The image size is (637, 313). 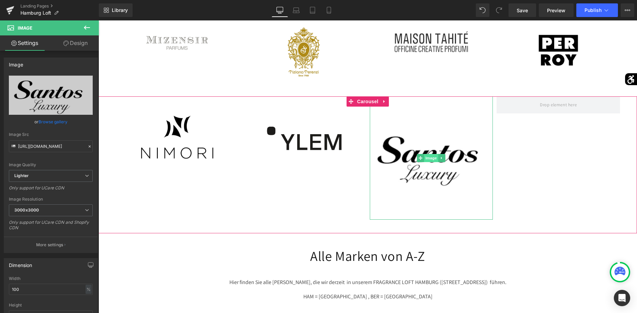 What do you see at coordinates (523, 10) in the screenshot?
I see `span: Save` at bounding box center [523, 10].